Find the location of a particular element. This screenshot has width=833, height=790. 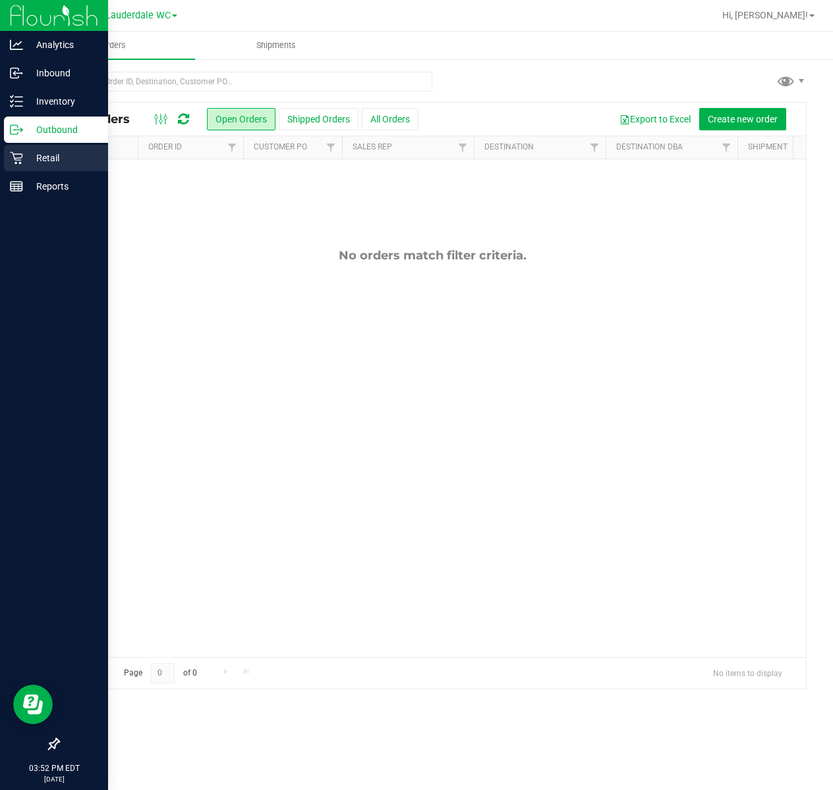

span: No items to display is located at coordinates (747, 673).